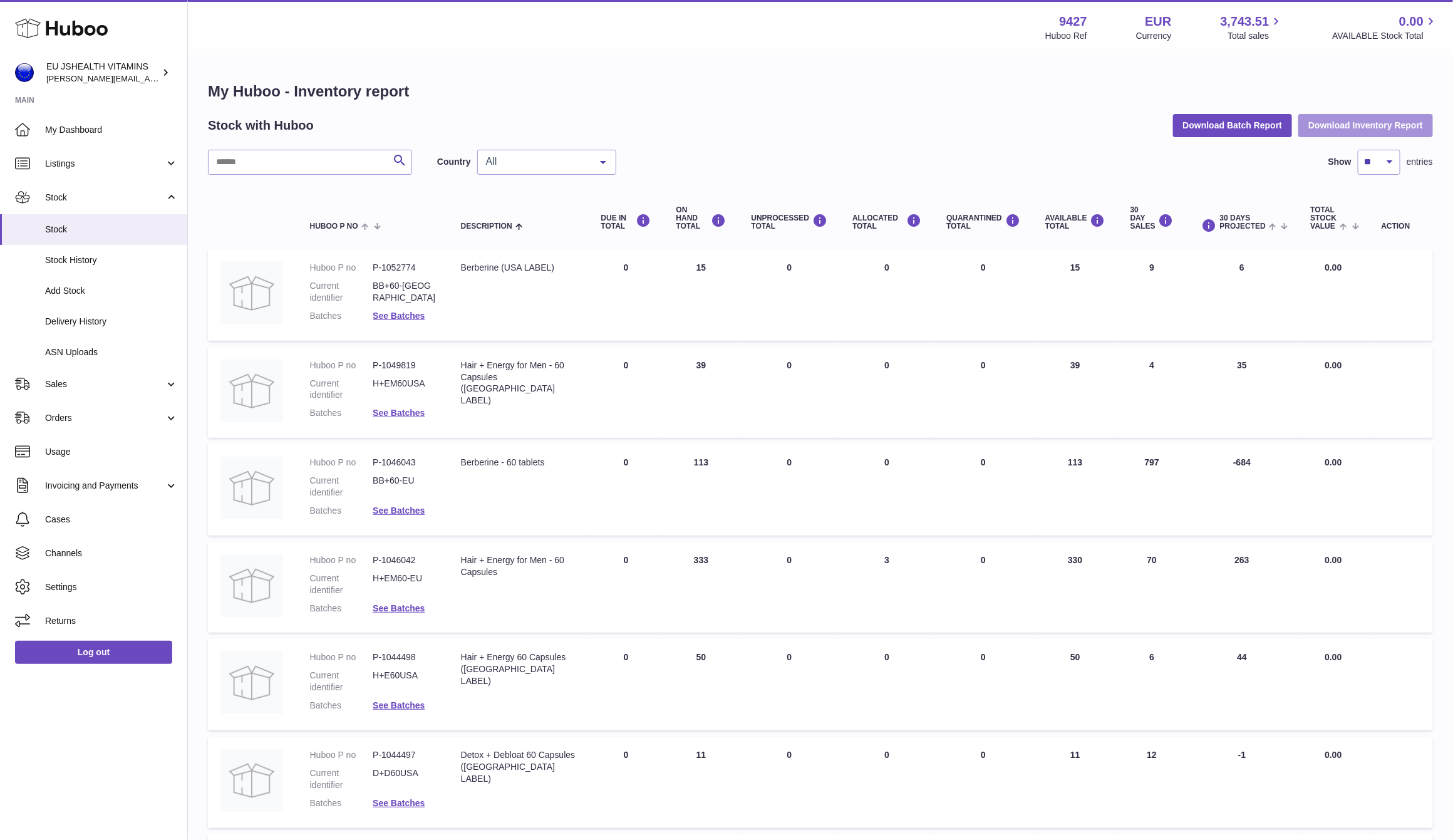  Describe the element at coordinates (1242, 489) in the screenshot. I see `td: -684` at that location.